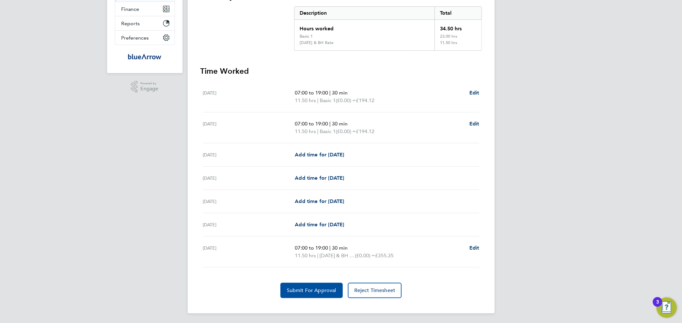 The height and width of the screenshot is (323, 682). What do you see at coordinates (341, 71) in the screenshot?
I see `h3: Time Worked` at bounding box center [341, 71].